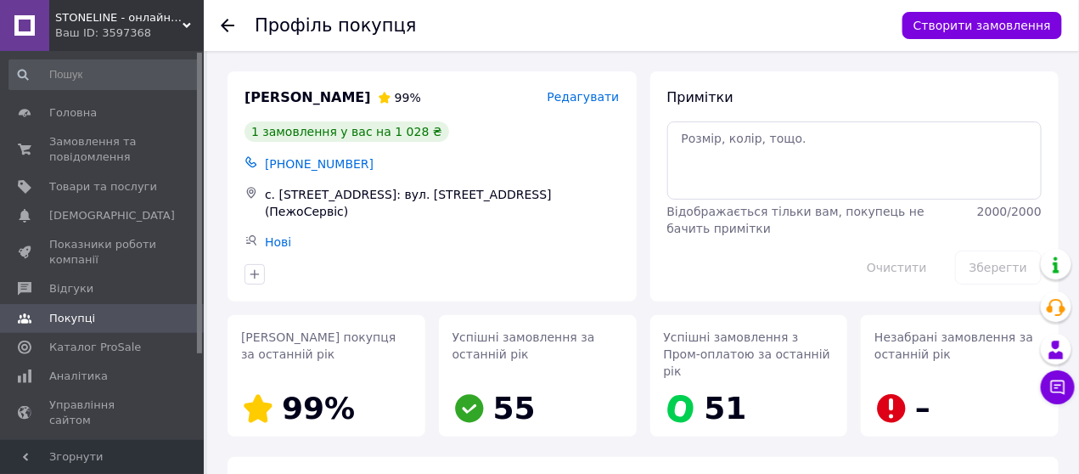  Describe the element at coordinates (700, 97) in the screenshot. I see `span: Примітки` at that location.